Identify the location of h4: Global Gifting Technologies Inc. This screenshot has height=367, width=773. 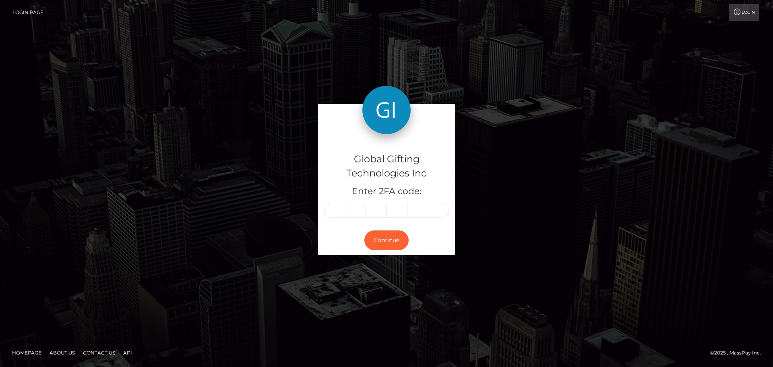
(387, 166).